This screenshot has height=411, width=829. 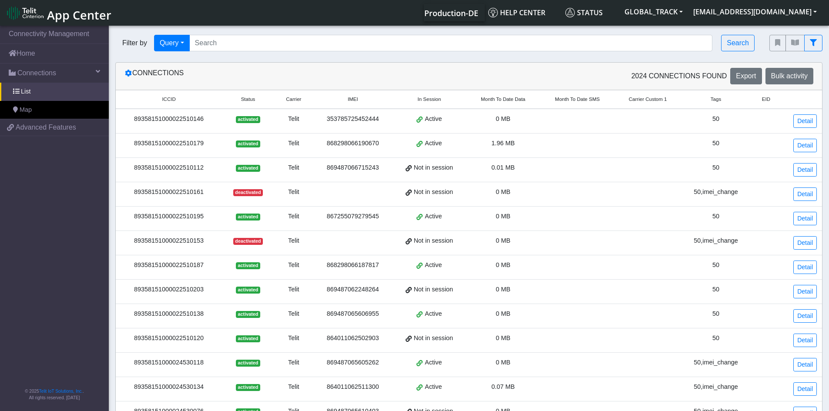 I want to click on button: Search, so click(x=738, y=43).